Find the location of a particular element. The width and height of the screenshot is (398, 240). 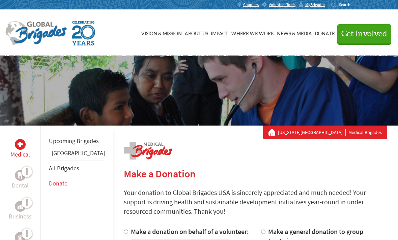

img: Dental is located at coordinates (20, 175).